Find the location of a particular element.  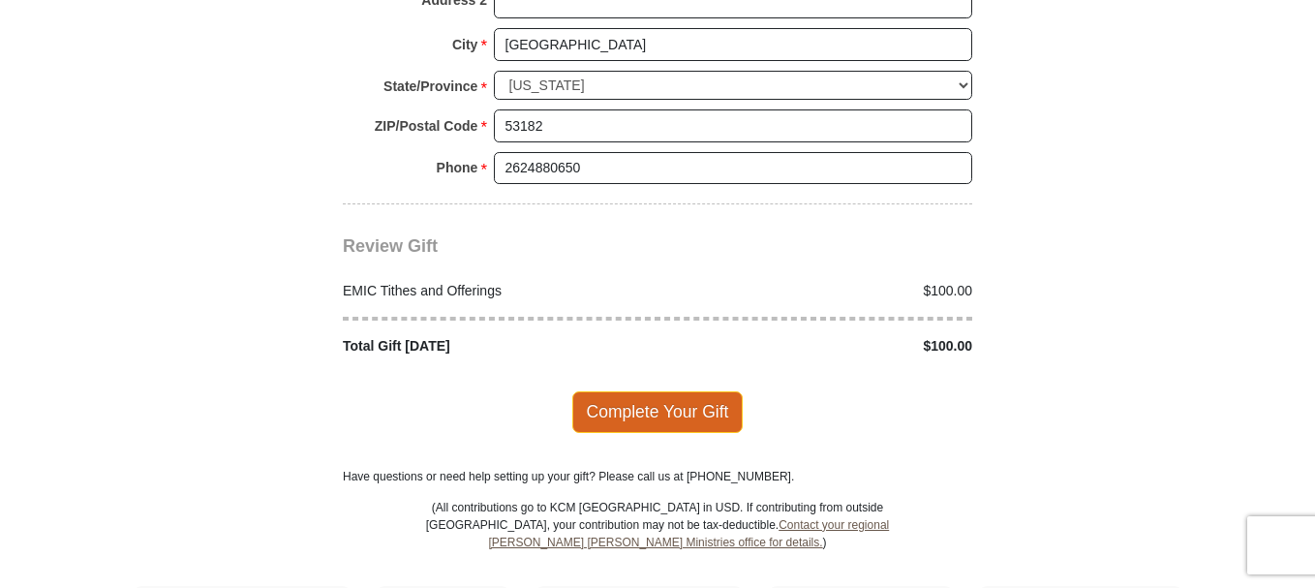

strong: State/Province is located at coordinates (430, 86).